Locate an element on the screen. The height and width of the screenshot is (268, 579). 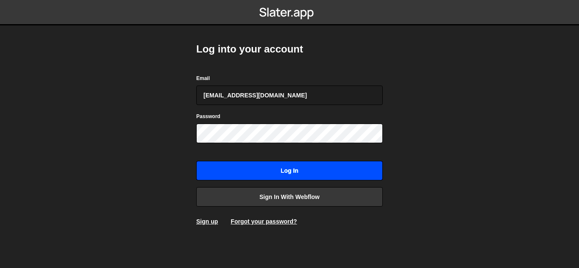
input: Log in is located at coordinates (289, 171).